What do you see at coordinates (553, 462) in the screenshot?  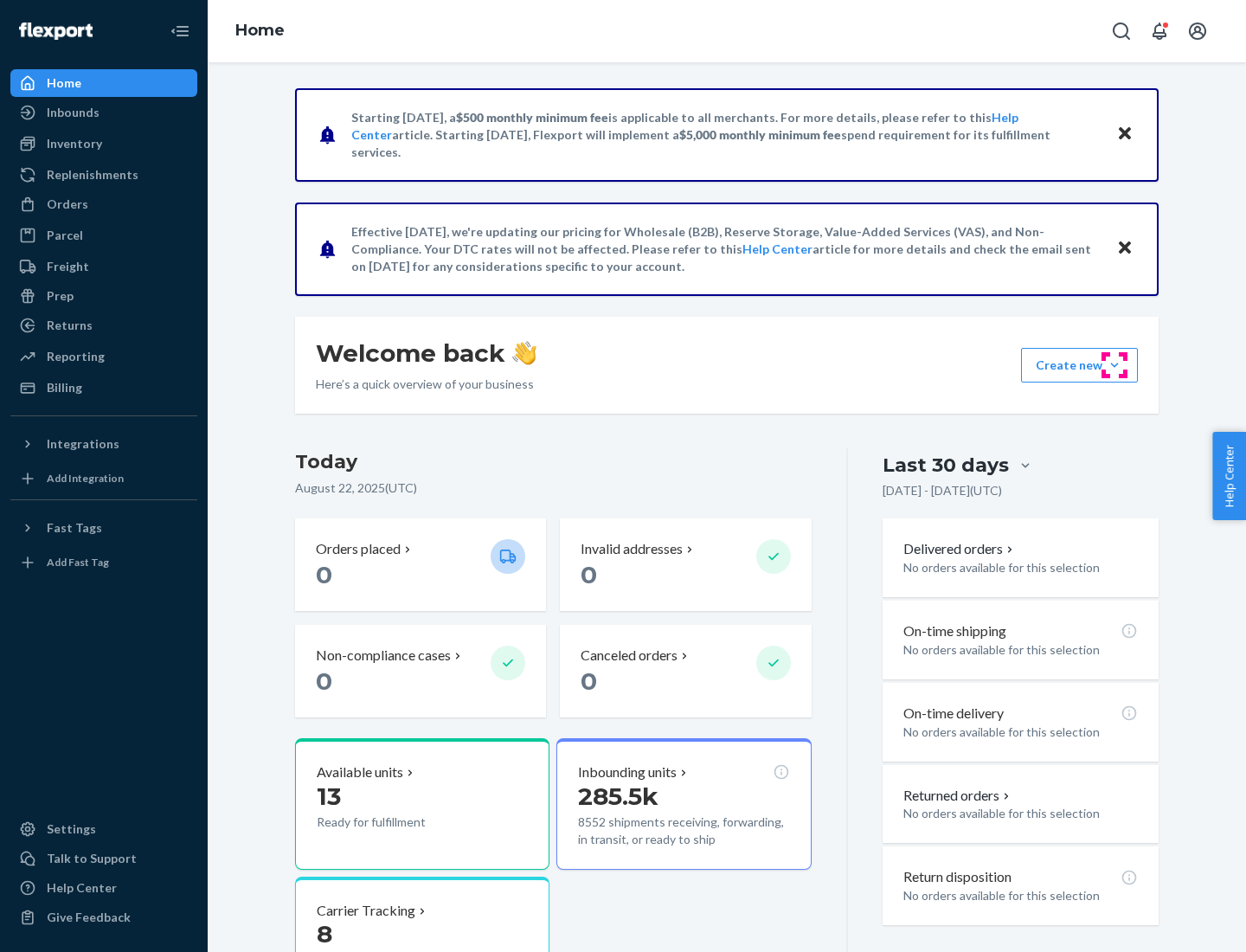 I see `h3: Today` at bounding box center [553, 462].